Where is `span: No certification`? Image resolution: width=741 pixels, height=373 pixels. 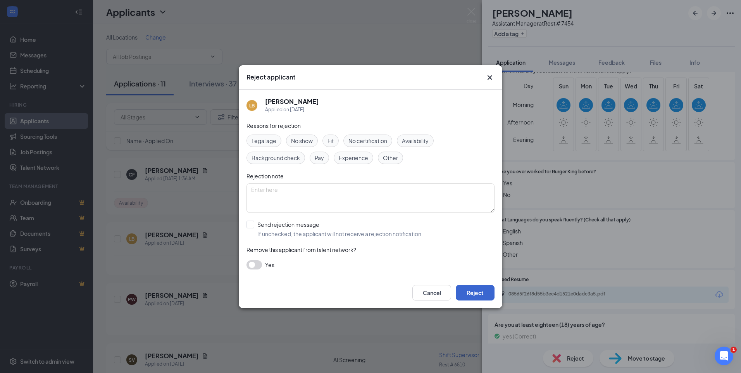
span: No certification is located at coordinates (368, 141).